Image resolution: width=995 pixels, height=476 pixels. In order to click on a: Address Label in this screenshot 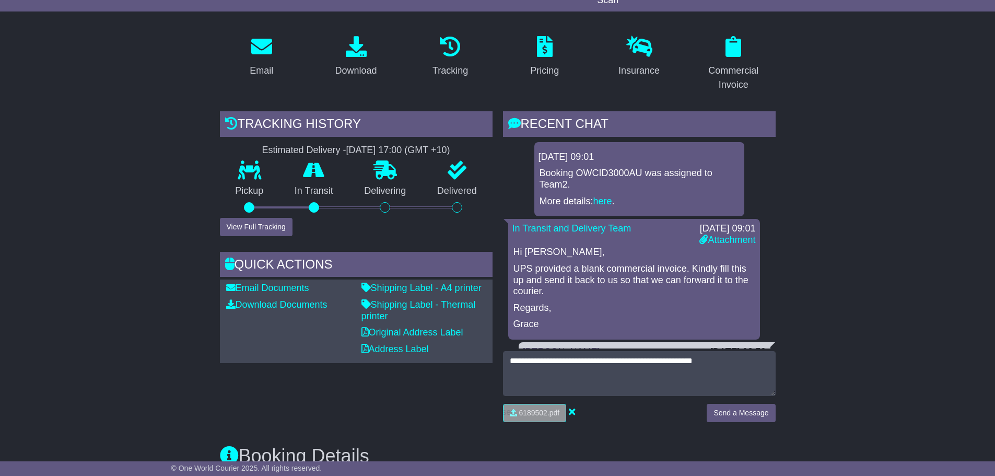, I will do `click(395, 349)`.